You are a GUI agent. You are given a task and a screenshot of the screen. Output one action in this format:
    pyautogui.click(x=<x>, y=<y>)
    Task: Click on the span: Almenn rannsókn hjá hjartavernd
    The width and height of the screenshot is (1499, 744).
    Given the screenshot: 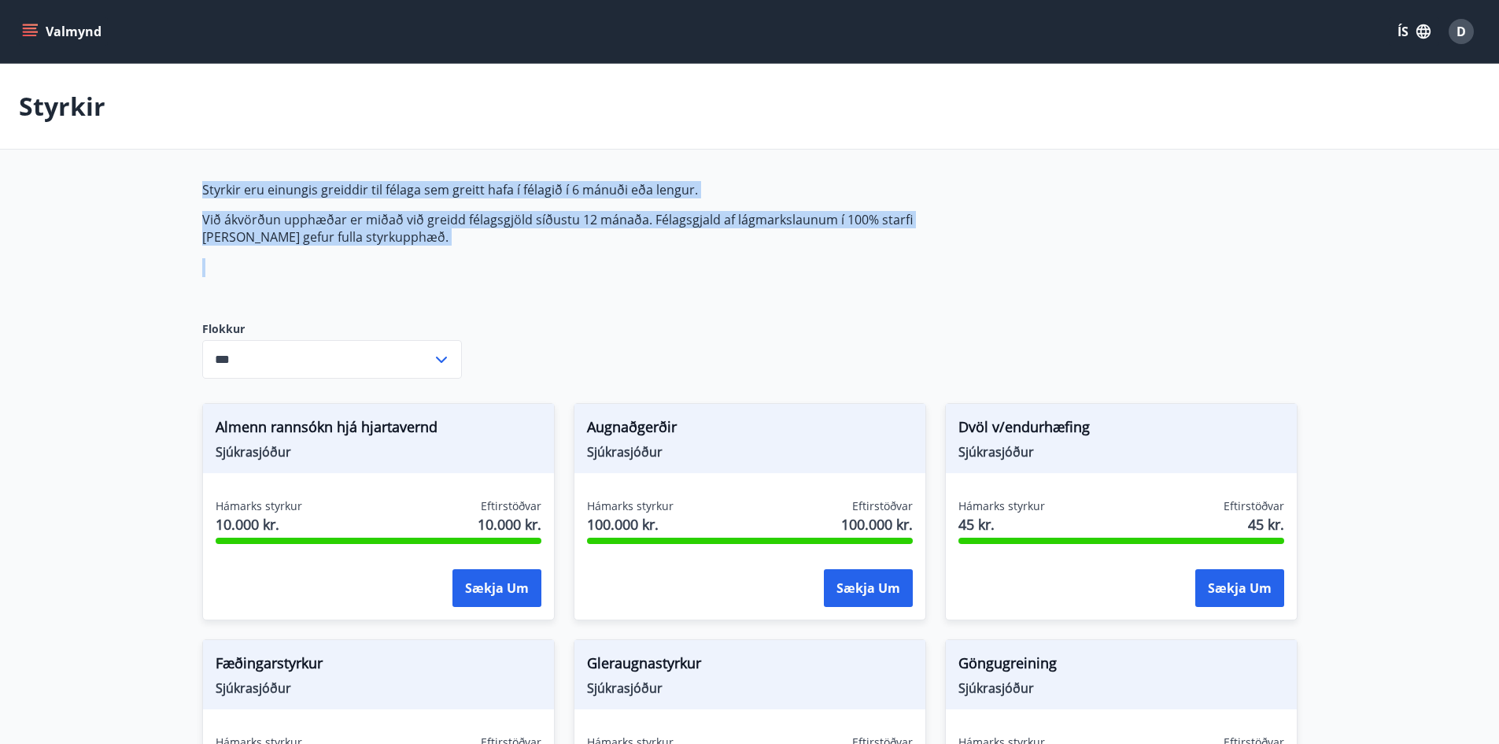 What is the action you would take?
    pyautogui.click(x=379, y=430)
    